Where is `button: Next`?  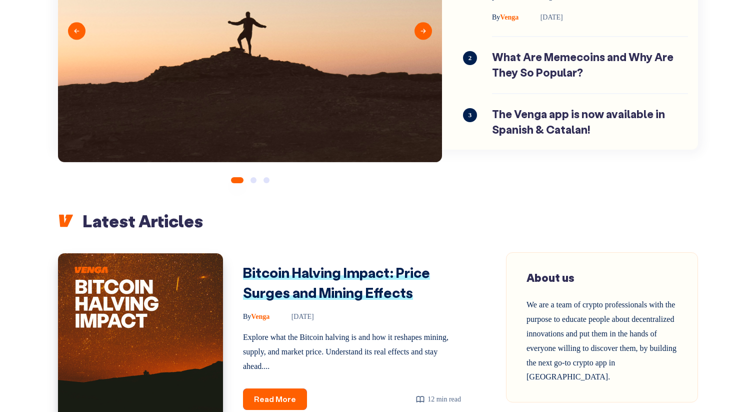 button: Next is located at coordinates (423, 31).